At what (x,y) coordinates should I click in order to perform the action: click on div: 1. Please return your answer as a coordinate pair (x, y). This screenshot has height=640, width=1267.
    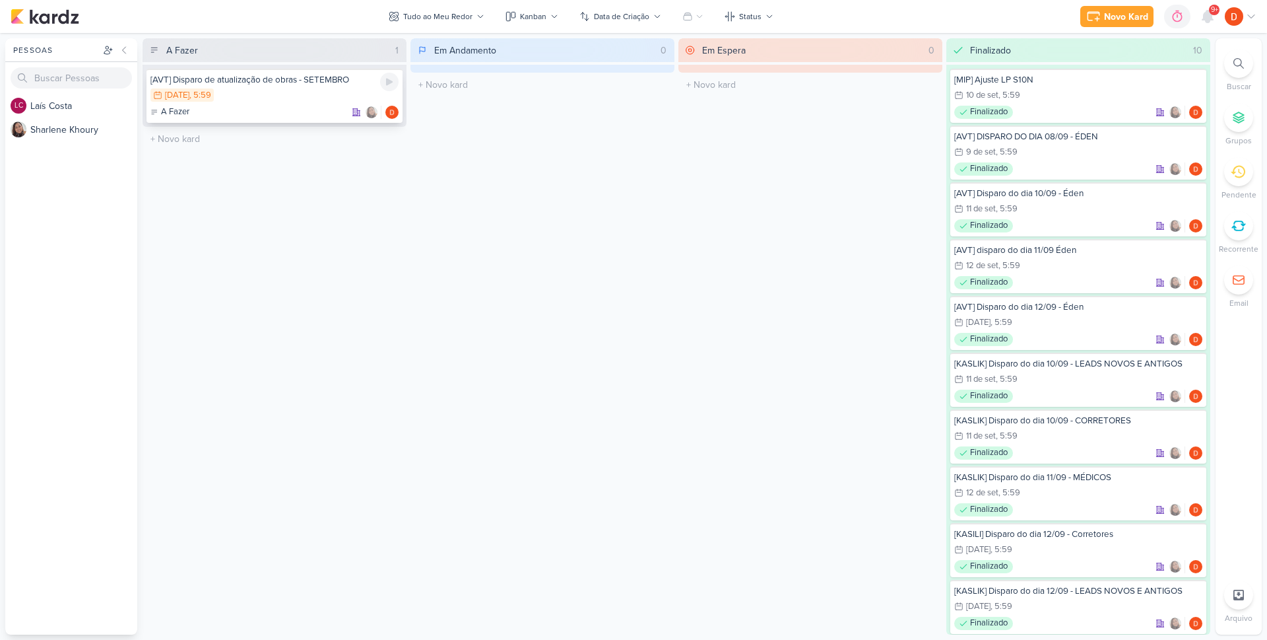
    Looking at the image, I should click on (397, 50).